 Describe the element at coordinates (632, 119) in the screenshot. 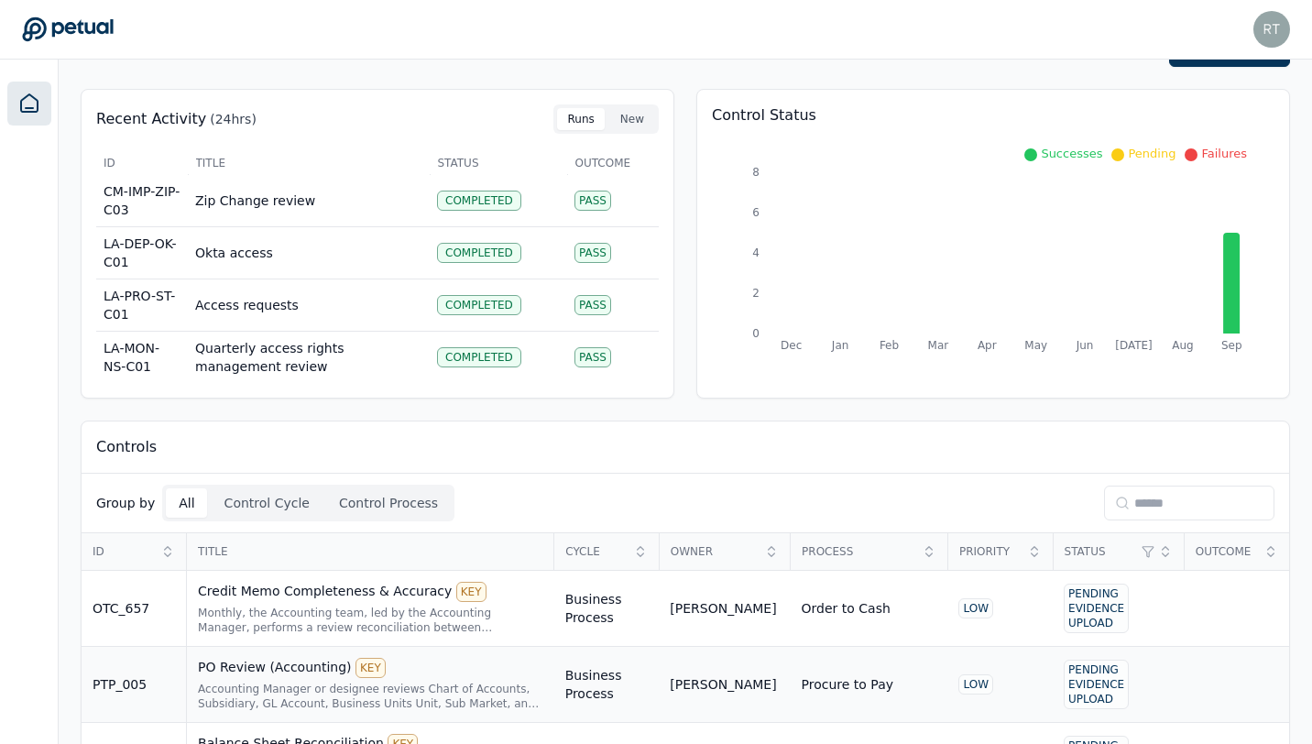

I see `button: New` at that location.